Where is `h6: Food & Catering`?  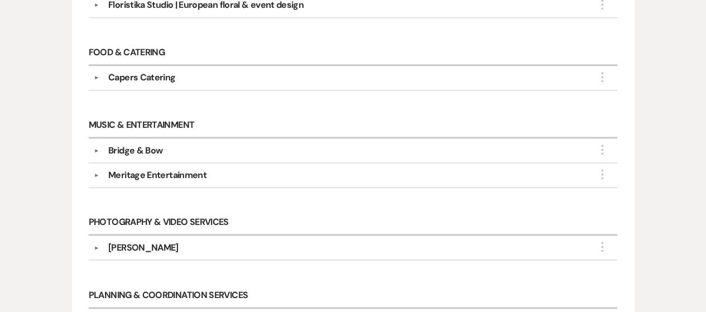
h6: Food & Catering is located at coordinates (353, 54).